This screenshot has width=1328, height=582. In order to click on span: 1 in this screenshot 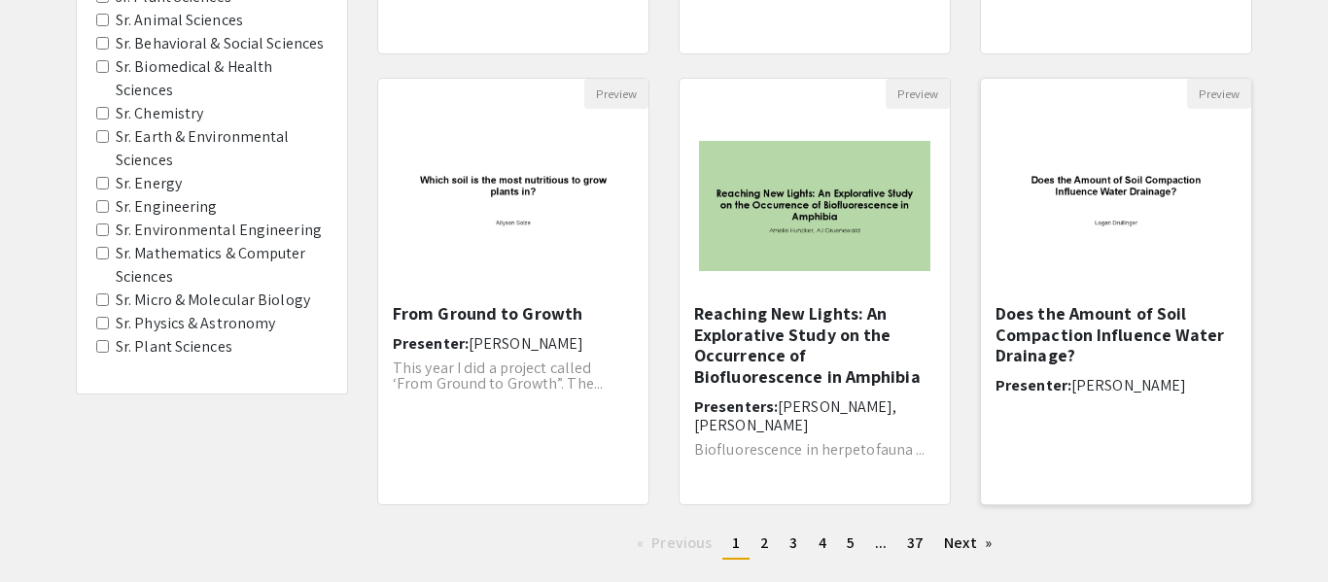, I will do `click(736, 542)`.